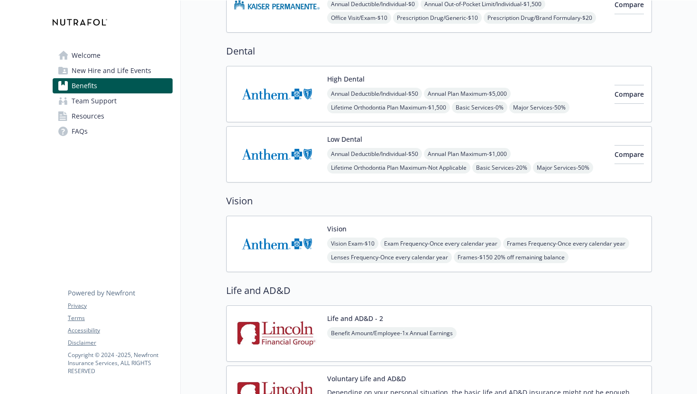 This screenshot has height=394, width=697. Describe the element at coordinates (566, 243) in the screenshot. I see `span: Frames Frequency - Once every calendar year` at that location.